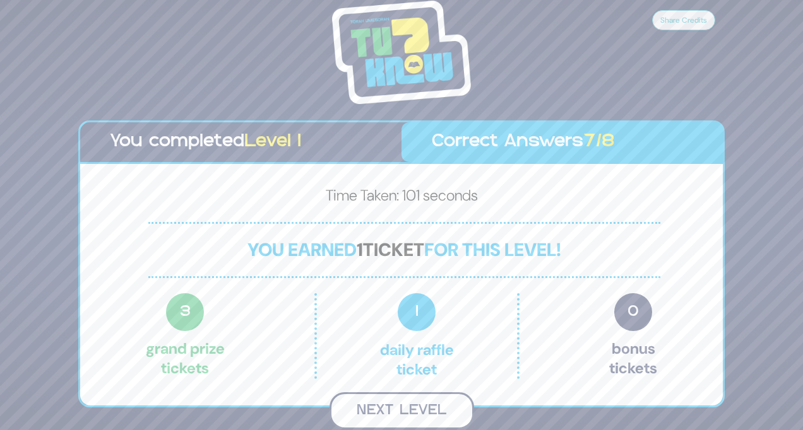 The height and width of the screenshot is (430, 803). What do you see at coordinates (633, 336) in the screenshot?
I see `p: Bonus tickets` at bounding box center [633, 336].